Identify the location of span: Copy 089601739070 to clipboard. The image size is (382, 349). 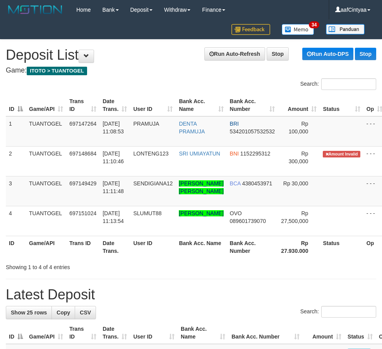
(248, 221).